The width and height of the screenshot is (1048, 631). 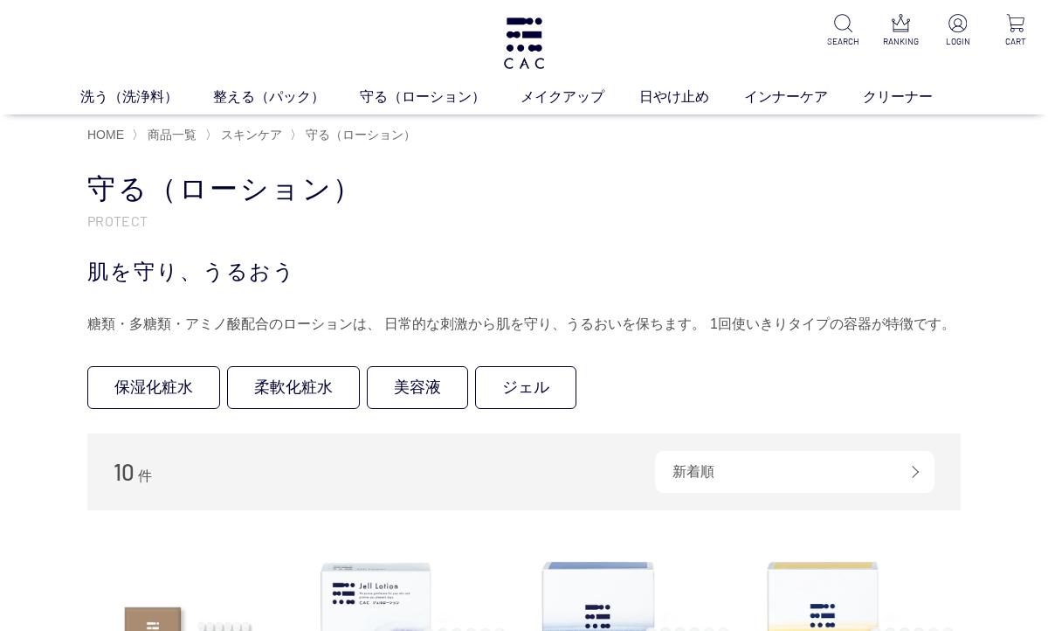 I want to click on div: 糖類・多糖類・アミノ酸配合のローションは、 日常的な刺激から肌を守り、うるおいを保ちます。 1回使いきりタイプの容器が特徴です。, so click(x=524, y=324).